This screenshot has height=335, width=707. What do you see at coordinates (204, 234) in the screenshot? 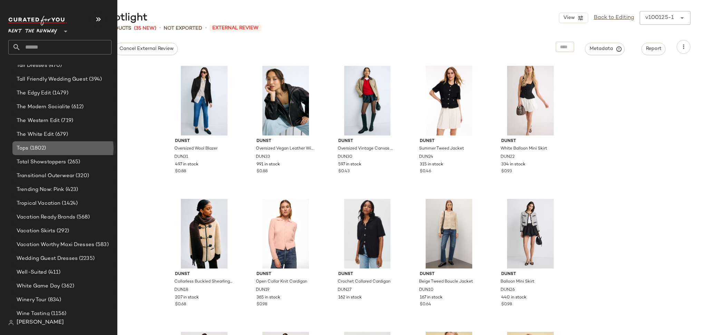
I see `img: DUN18.jpg` at bounding box center [204, 234].